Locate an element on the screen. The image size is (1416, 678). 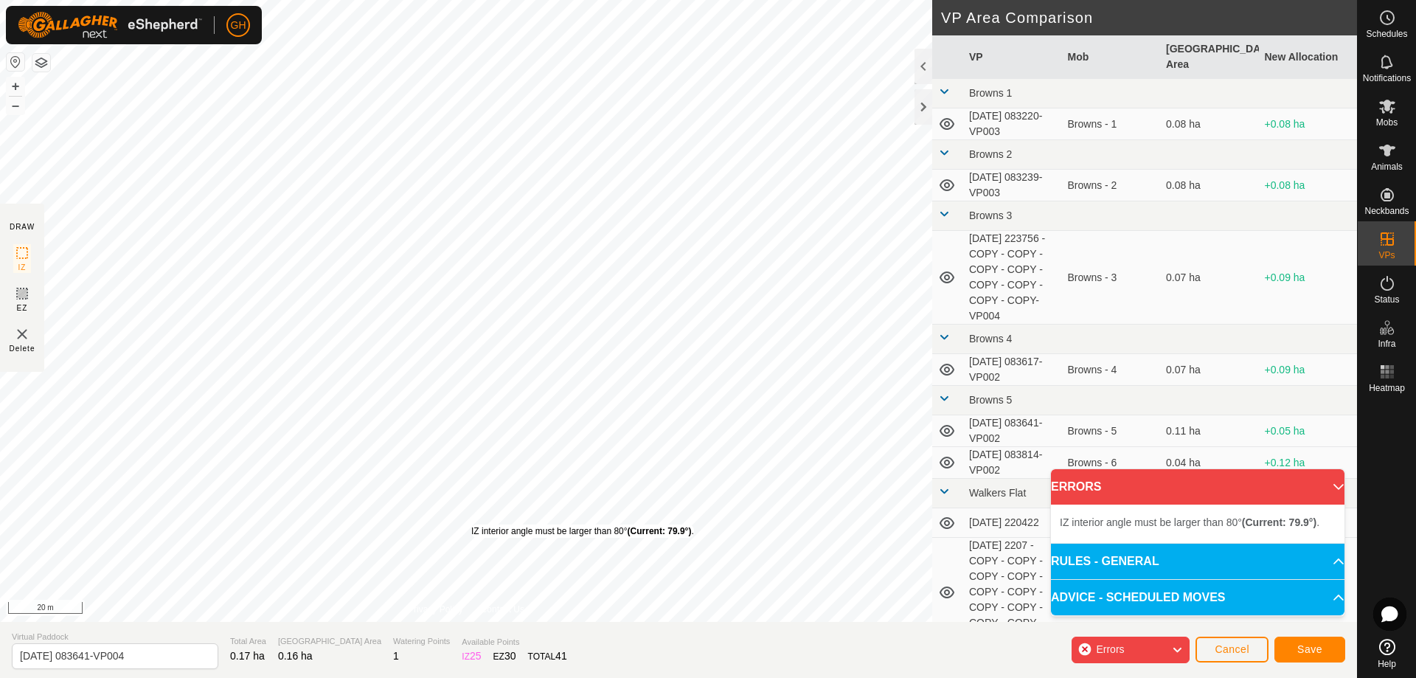
img: VP is located at coordinates (22, 334).